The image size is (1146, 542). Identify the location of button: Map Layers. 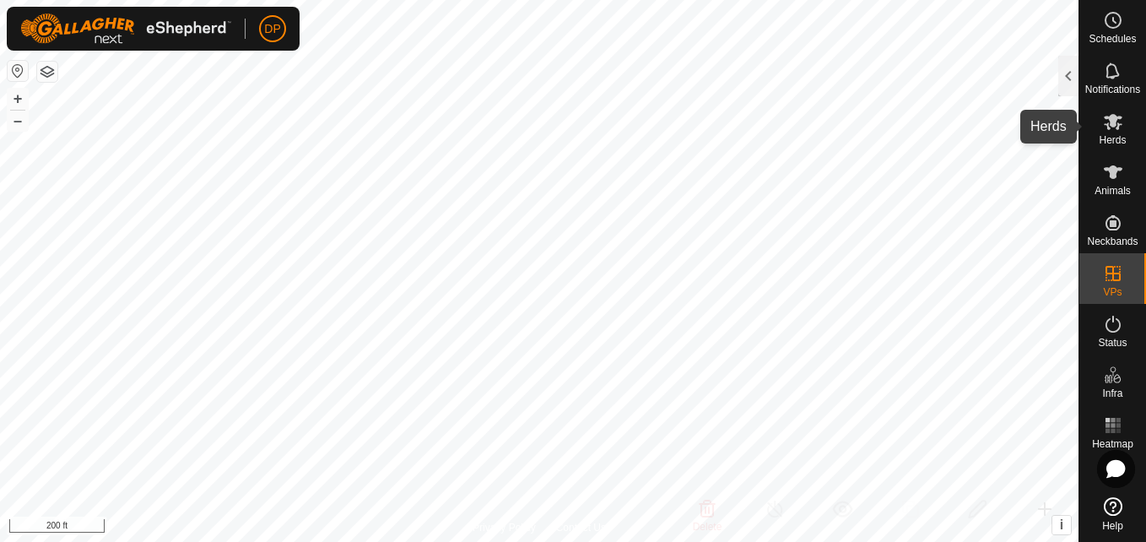
(47, 72).